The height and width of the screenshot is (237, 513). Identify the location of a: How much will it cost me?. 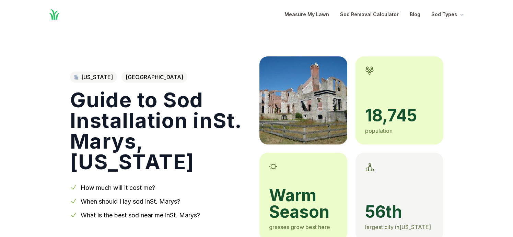
(118, 187).